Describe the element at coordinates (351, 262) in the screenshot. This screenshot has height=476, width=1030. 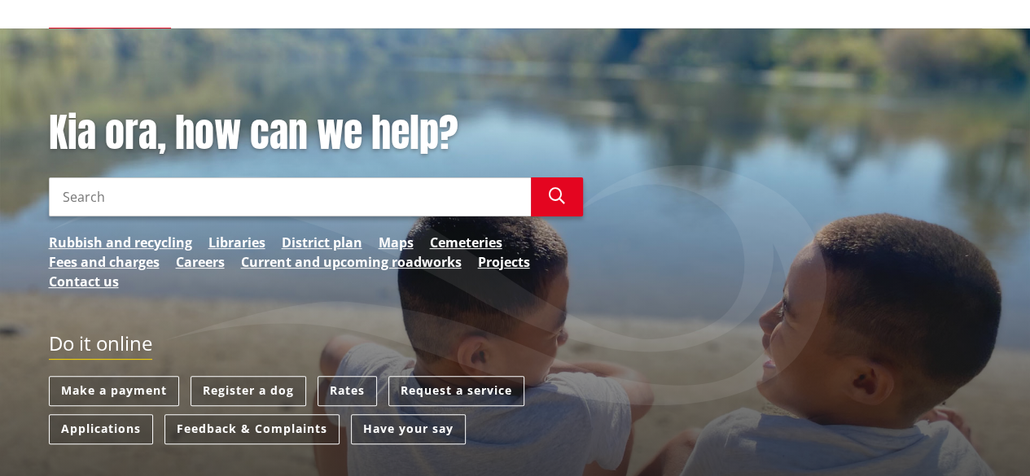
I see `a: Current and upcoming roadworks` at that location.